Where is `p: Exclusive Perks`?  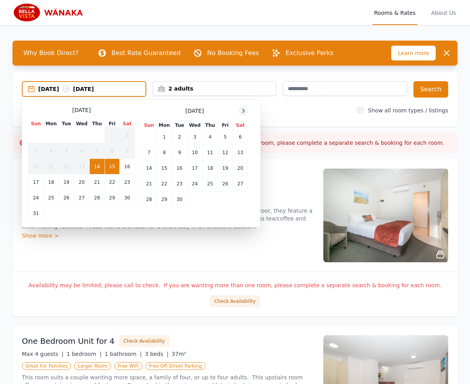 p: Exclusive Perks is located at coordinates (309, 53).